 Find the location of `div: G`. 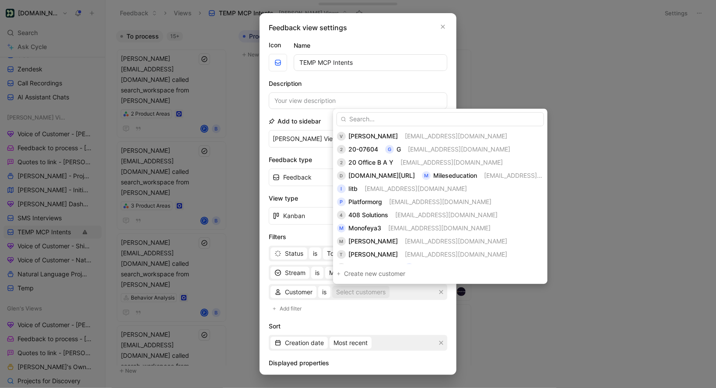

div: G is located at coordinates (389, 149).